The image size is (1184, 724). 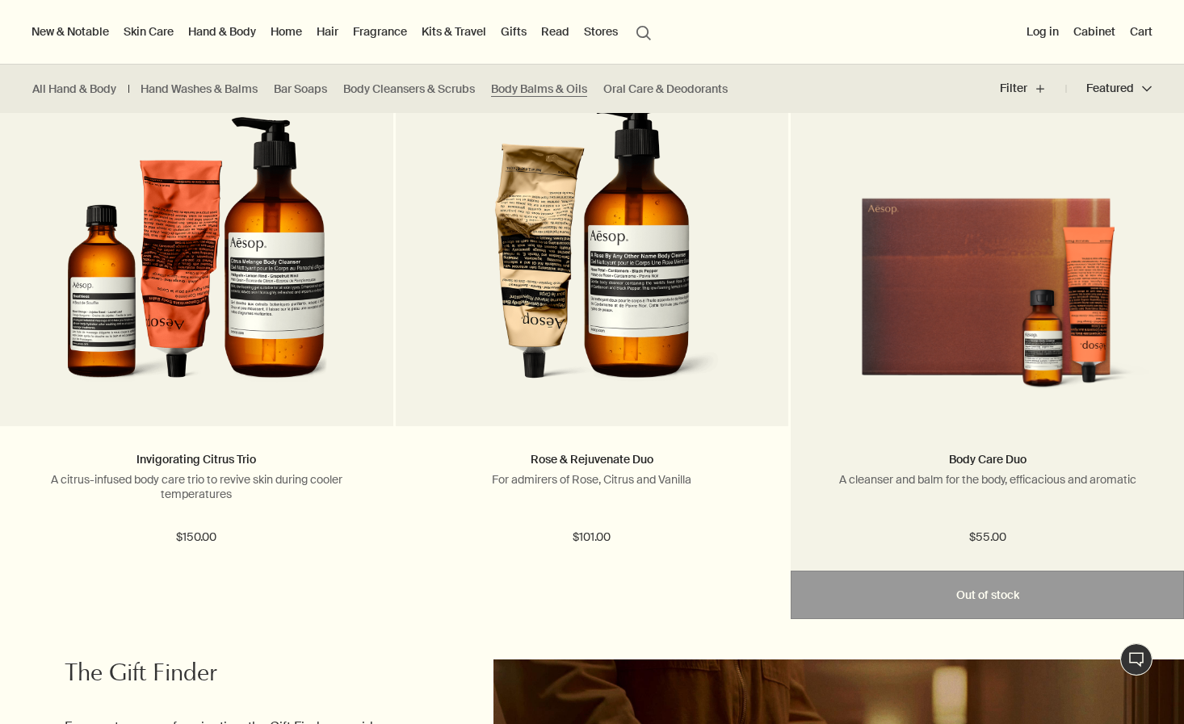 I want to click on a: Cabinet, so click(x=1094, y=31).